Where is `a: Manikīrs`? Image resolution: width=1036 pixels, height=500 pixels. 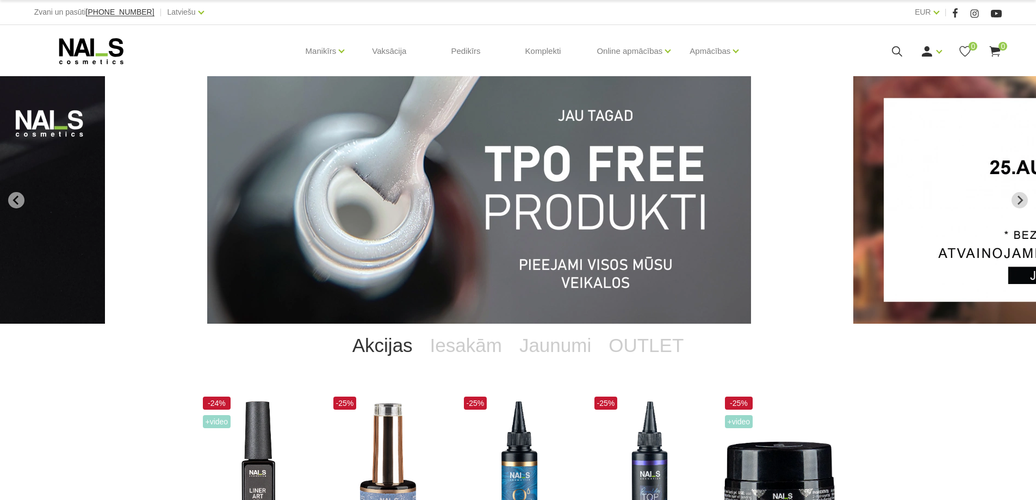 a: Manikīrs is located at coordinates (321, 51).